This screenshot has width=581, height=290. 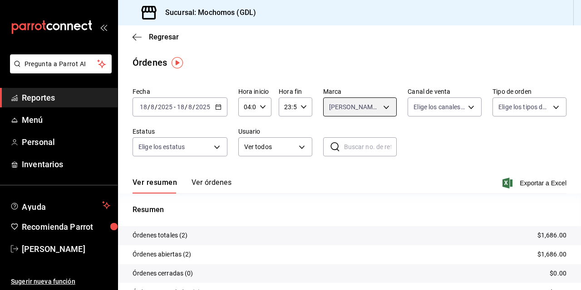 What do you see at coordinates (270, 147) in the screenshot?
I see `span: Ver todos` at bounding box center [270, 147].